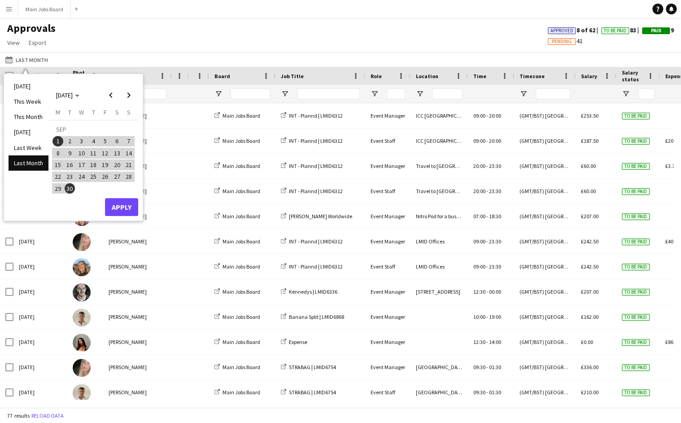 The width and height of the screenshot is (681, 423). What do you see at coordinates (439, 216) in the screenshot?
I see `div: Nitro Pod for a busy SKY activation` at bounding box center [439, 216].